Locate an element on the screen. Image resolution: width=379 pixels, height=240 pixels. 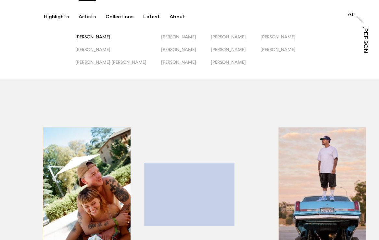
button: Collections is located at coordinates (125, 17).